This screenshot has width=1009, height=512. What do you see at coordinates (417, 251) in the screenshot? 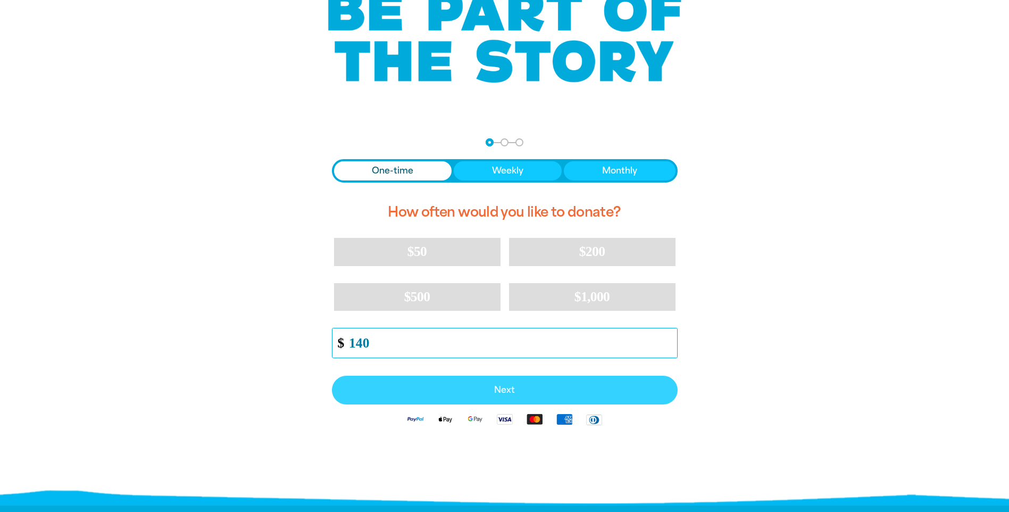
I see `span: $50` at bounding box center [417, 251].